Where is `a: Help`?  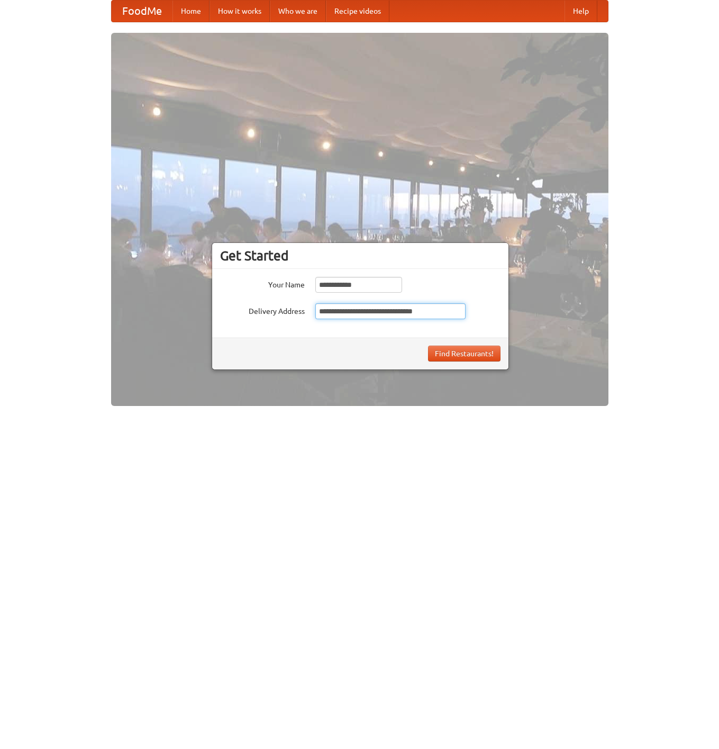 a: Help is located at coordinates (581, 11).